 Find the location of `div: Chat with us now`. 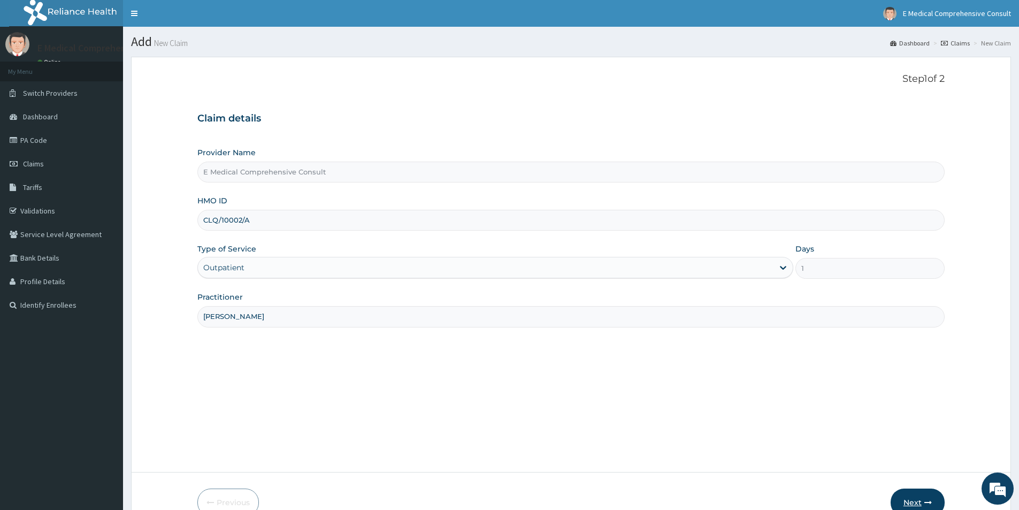

div: Chat with us now is located at coordinates (118, 67).